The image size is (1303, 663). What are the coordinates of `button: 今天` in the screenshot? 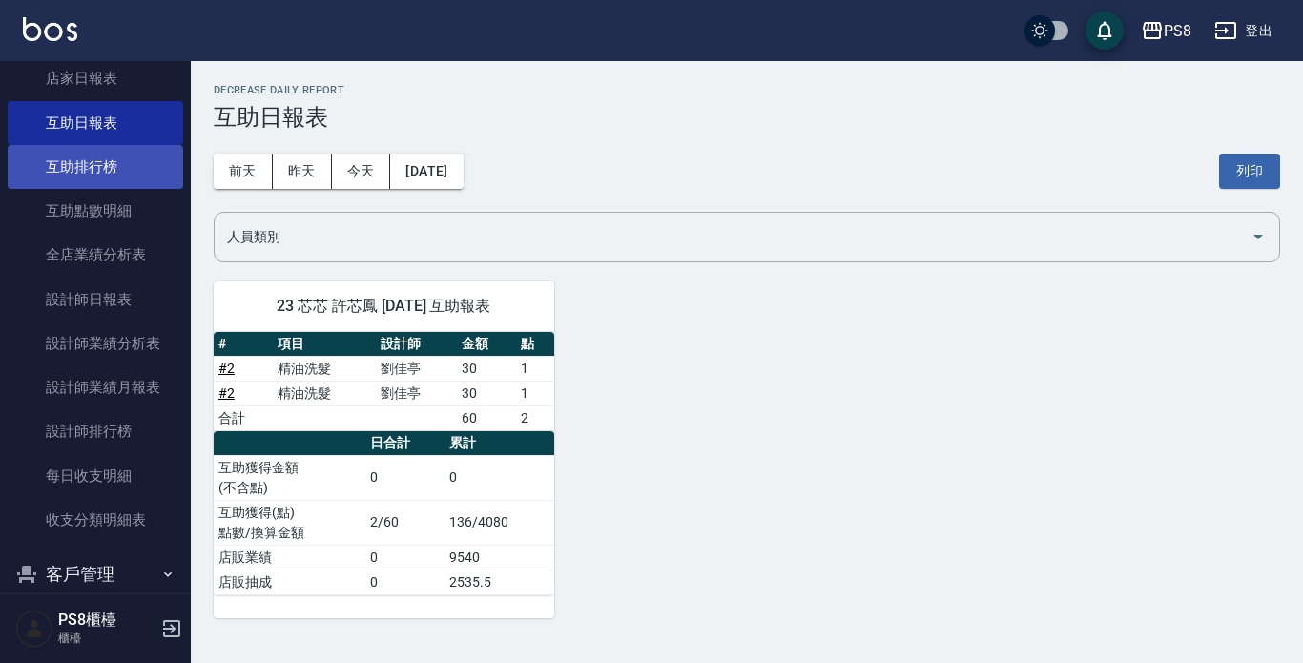 It's located at (362, 171).